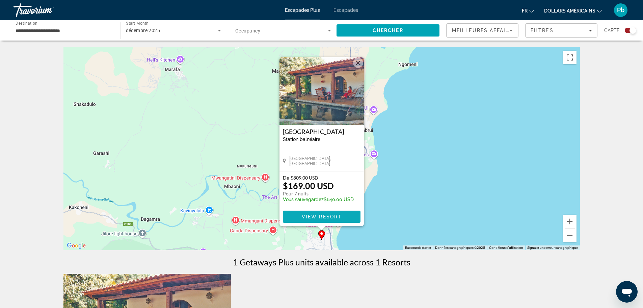 The height and width of the screenshot is (308, 643). What do you see at coordinates (621, 10) in the screenshot?
I see `font: Pb` at bounding box center [621, 10].